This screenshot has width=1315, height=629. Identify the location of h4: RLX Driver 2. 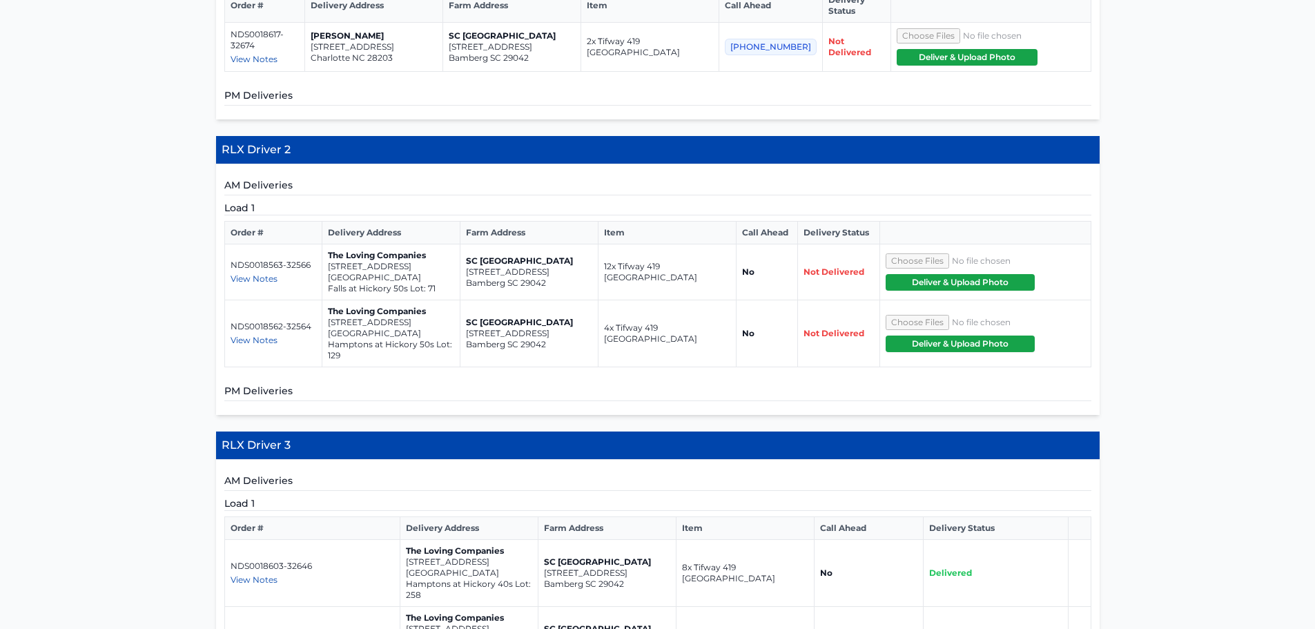
(658, 150).